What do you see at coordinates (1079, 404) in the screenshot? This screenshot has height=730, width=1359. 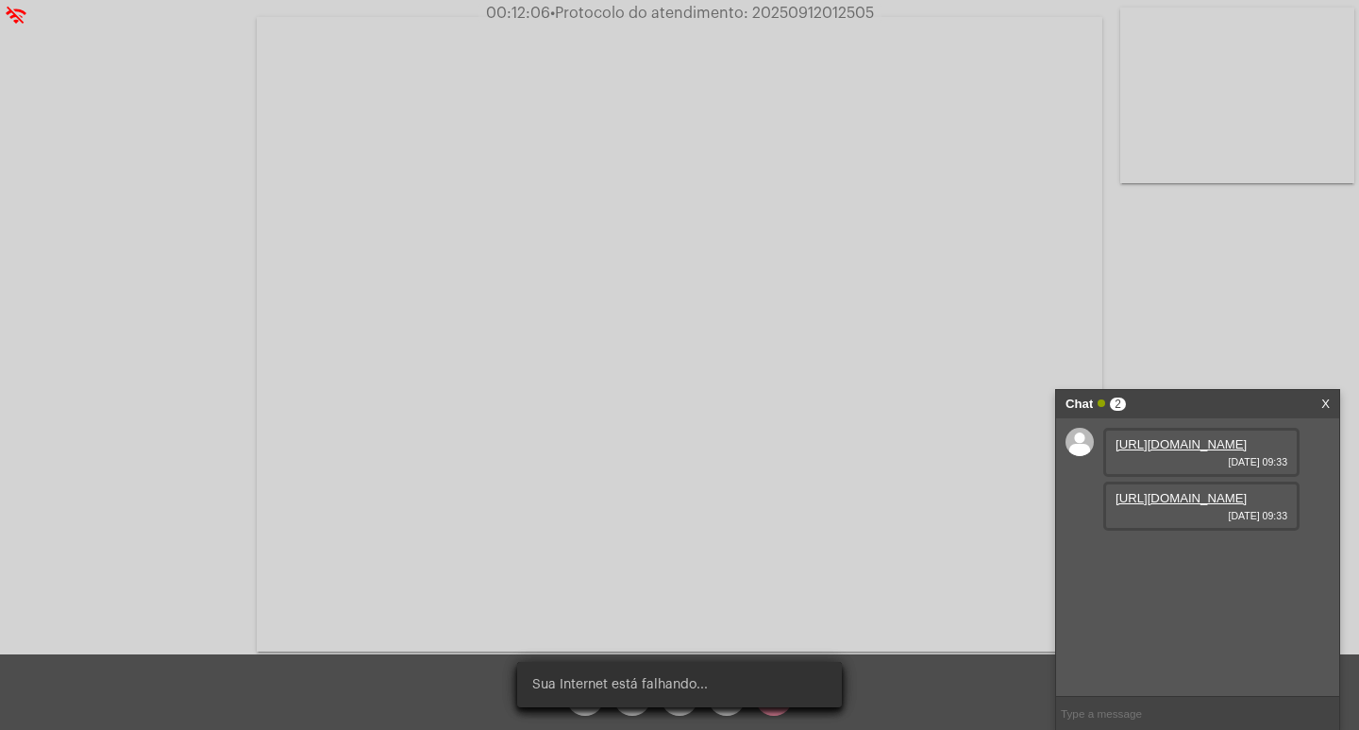 I see `strong: Chat` at bounding box center [1079, 404].